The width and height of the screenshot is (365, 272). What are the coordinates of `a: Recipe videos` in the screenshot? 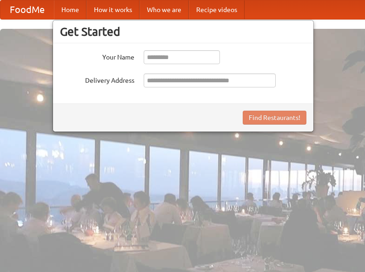 It's located at (216, 10).